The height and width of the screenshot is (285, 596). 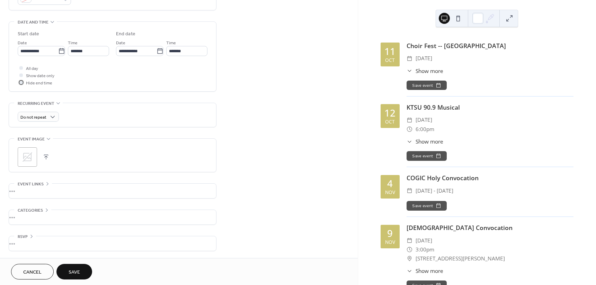 What do you see at coordinates (30, 184) in the screenshot?
I see `span: Event links` at bounding box center [30, 184].